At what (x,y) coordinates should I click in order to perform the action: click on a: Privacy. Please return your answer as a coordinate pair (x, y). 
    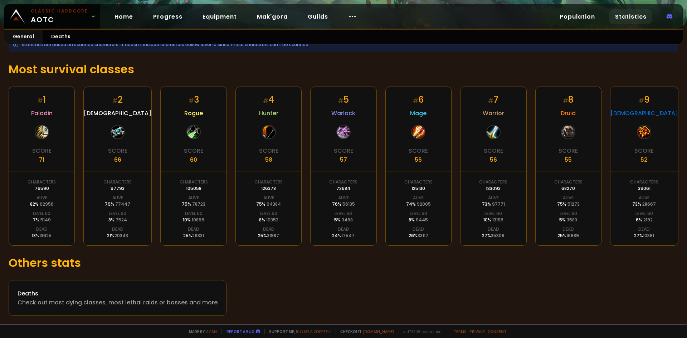
    Looking at the image, I should click on (477, 331).